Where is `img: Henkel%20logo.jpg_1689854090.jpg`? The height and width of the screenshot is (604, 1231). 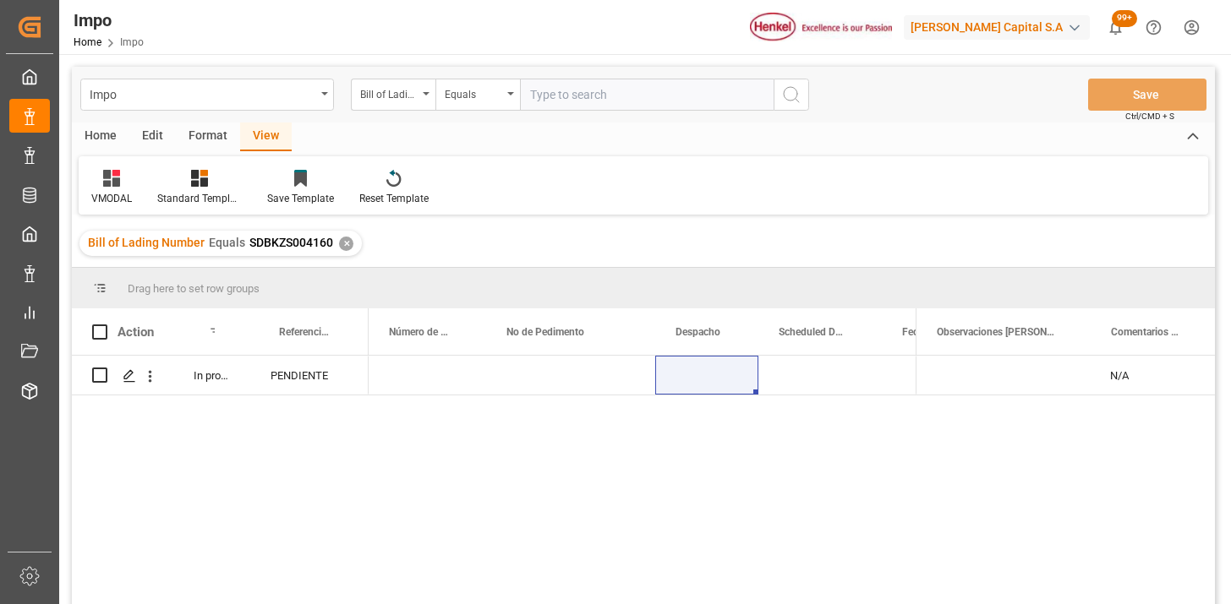 img: Henkel%20logo.jpg_1689854090.jpg is located at coordinates (821, 27).